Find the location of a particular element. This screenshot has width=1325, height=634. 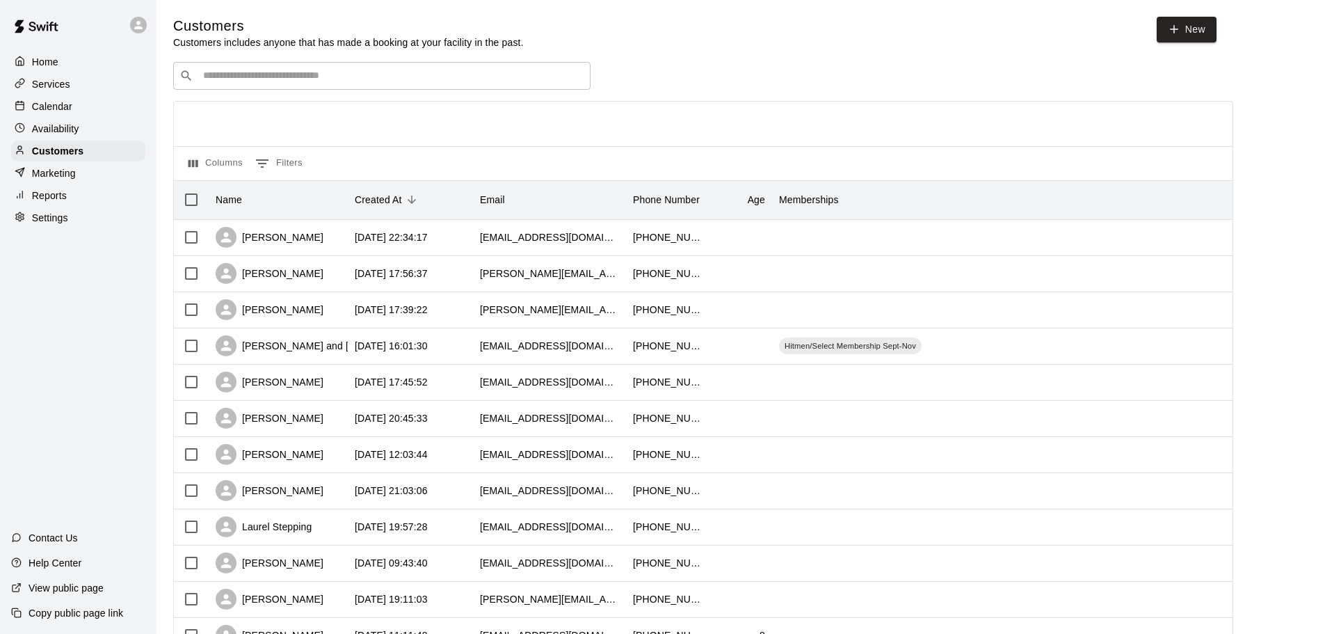

div: Settings is located at coordinates (78, 218).